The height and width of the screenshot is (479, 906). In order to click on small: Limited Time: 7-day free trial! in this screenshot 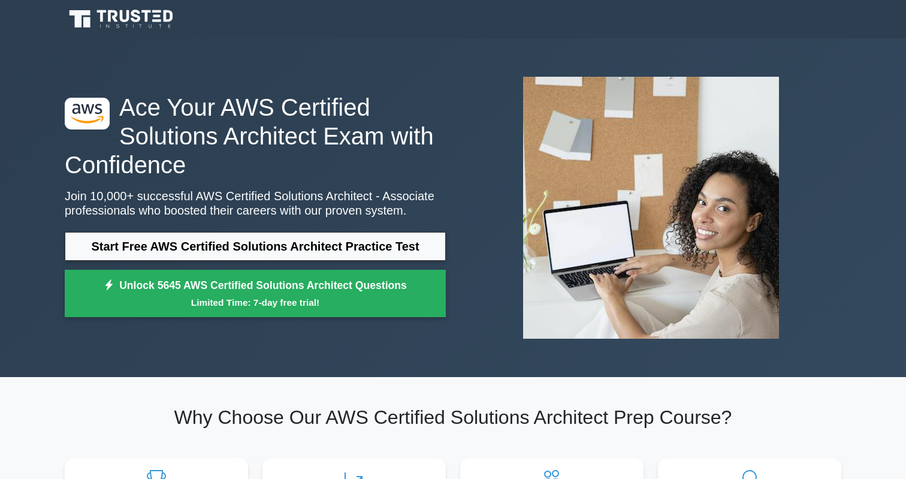, I will do `click(255, 302)`.